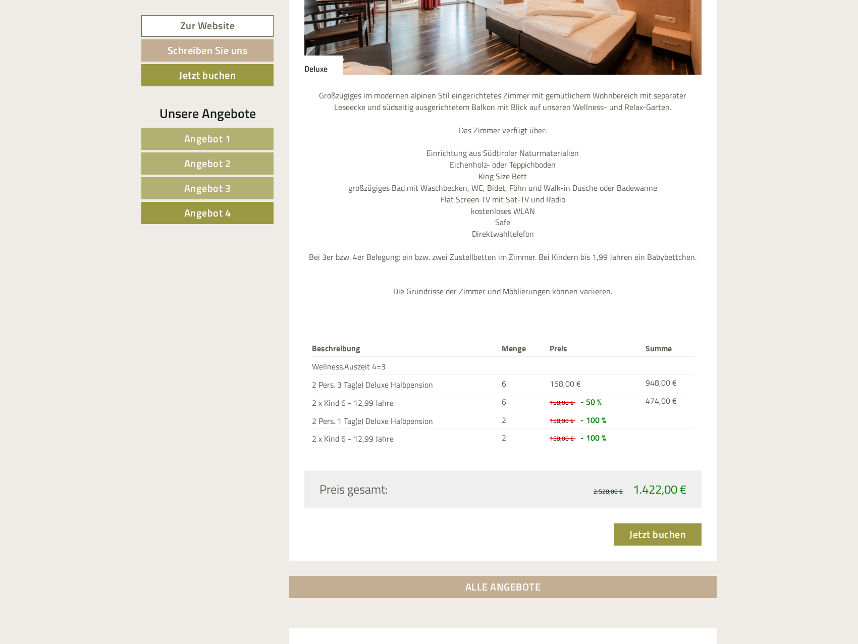 This screenshot has height=644, width=858. Describe the element at coordinates (207, 163) in the screenshot. I see `span: Angebot 2` at that location.